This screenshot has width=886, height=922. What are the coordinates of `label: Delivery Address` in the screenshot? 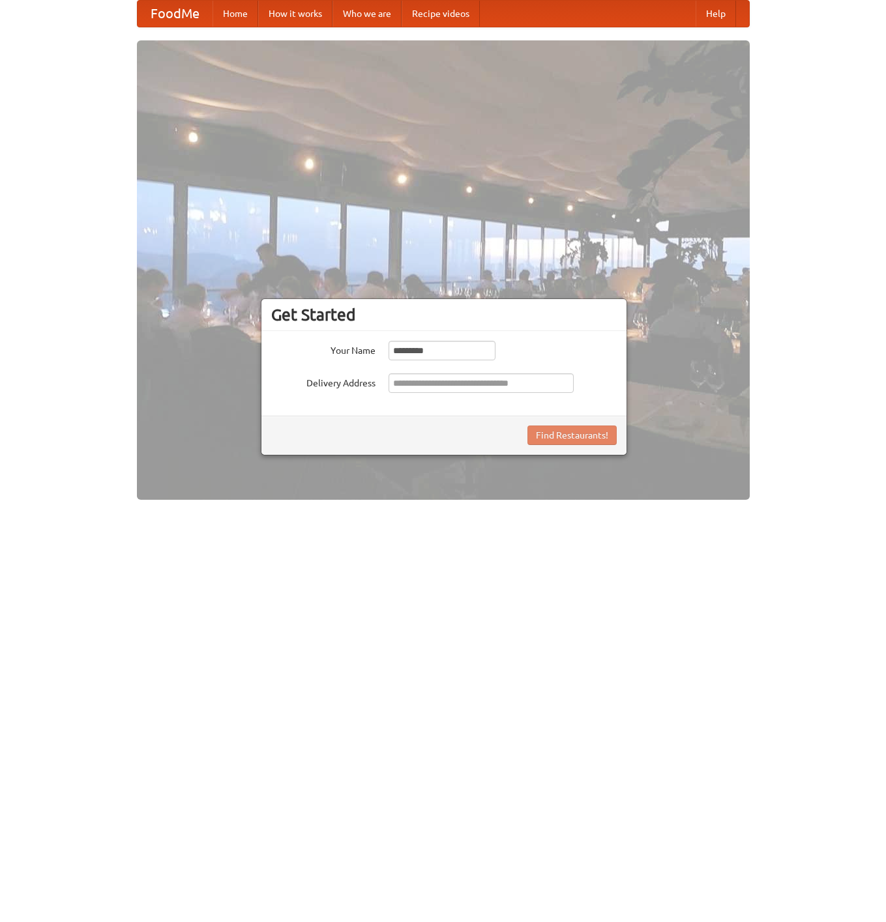 It's located at (323, 381).